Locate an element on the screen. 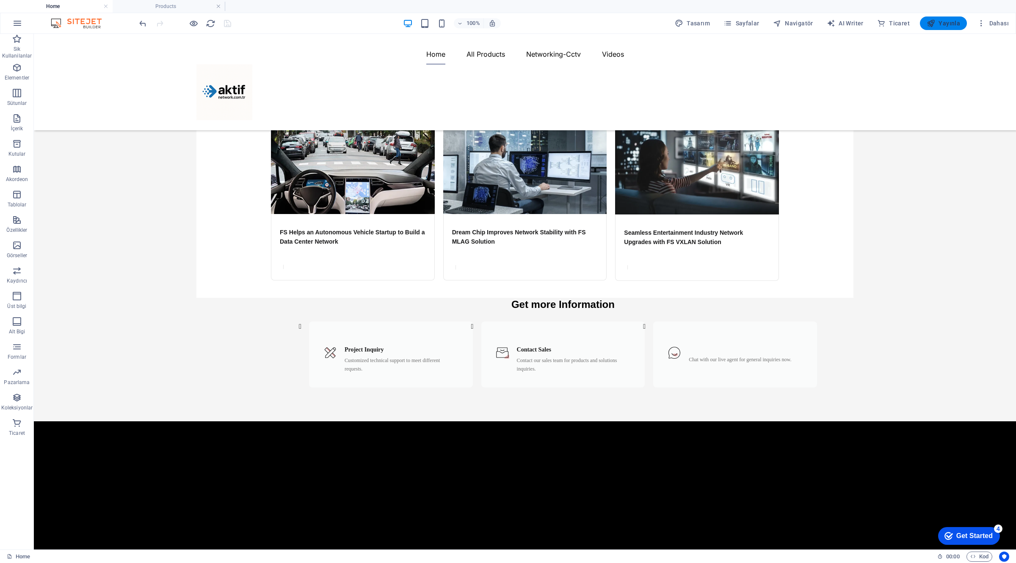 The width and height of the screenshot is (1016, 563). p: Pazarlama is located at coordinates (17, 383).